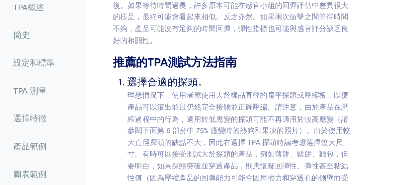 The height and width of the screenshot is (185, 420). I want to click on a: 結論, so click(78, 173).